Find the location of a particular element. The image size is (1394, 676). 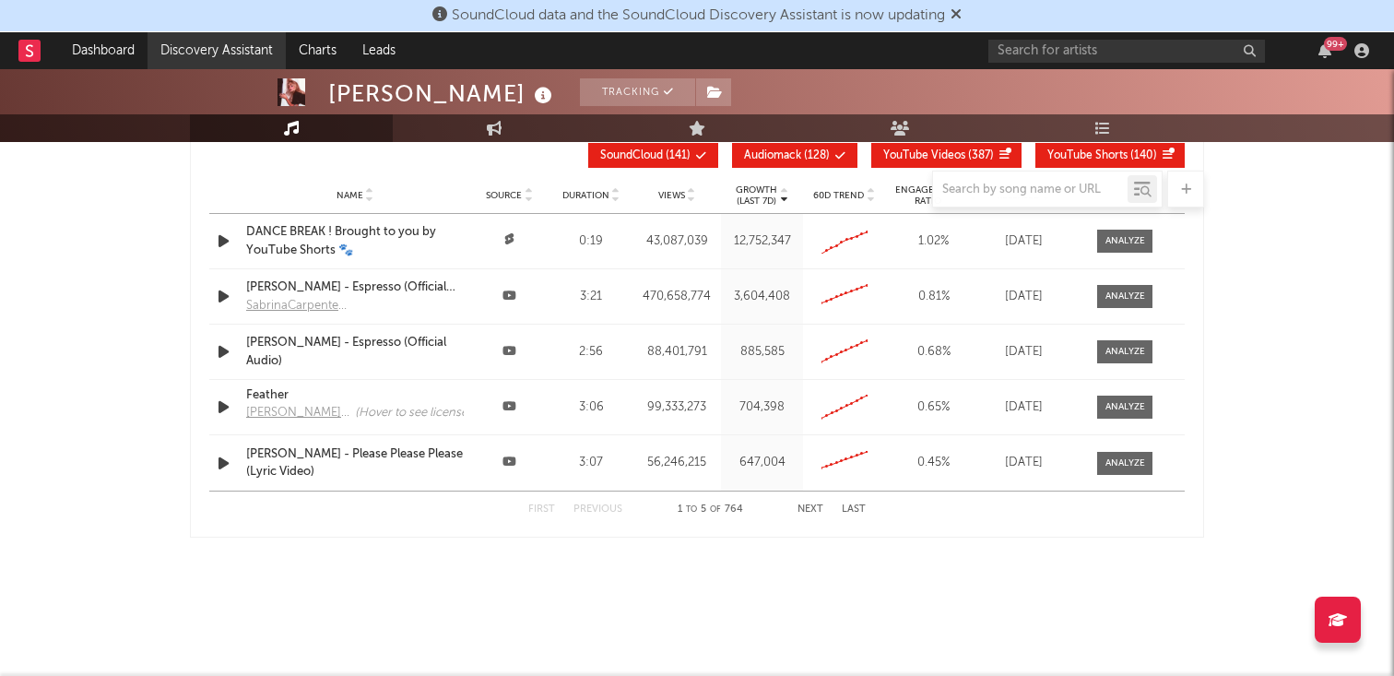

div: 88,401,791 is located at coordinates (677, 352).